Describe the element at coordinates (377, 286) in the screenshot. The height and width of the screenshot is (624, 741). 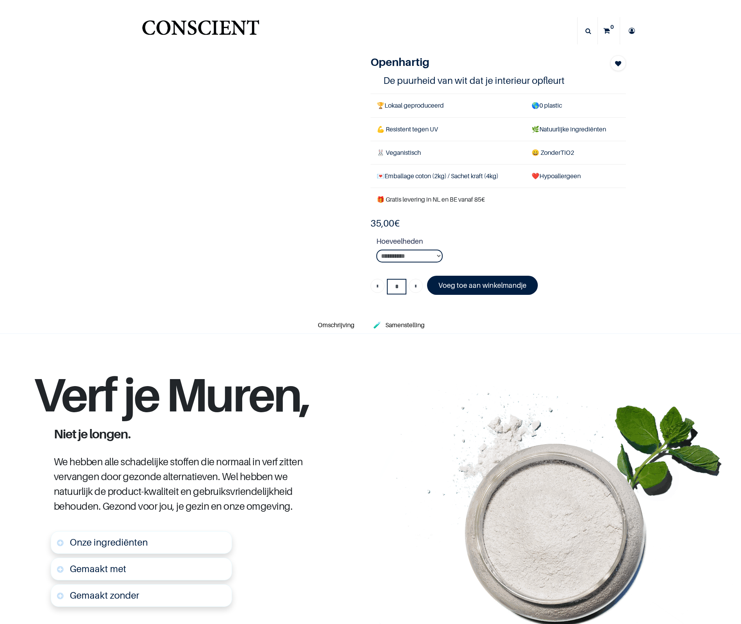
I see `a: Verwijder een` at that location.